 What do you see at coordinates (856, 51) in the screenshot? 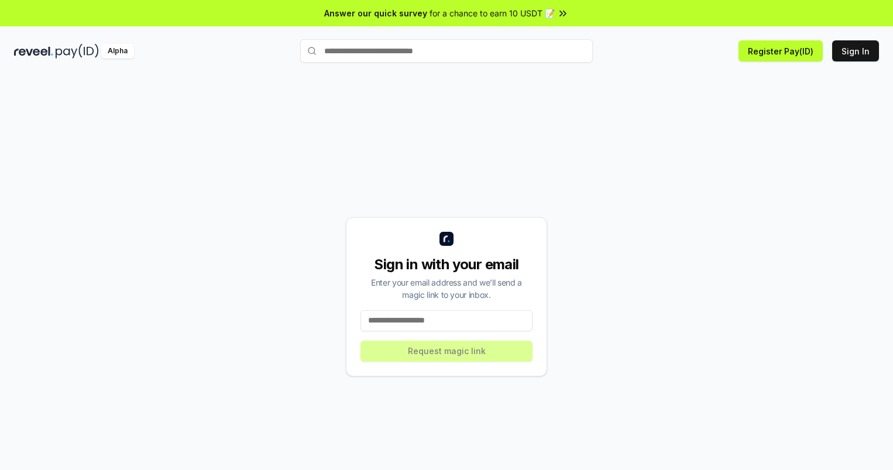
I see `button: Sign In` at bounding box center [856, 51].